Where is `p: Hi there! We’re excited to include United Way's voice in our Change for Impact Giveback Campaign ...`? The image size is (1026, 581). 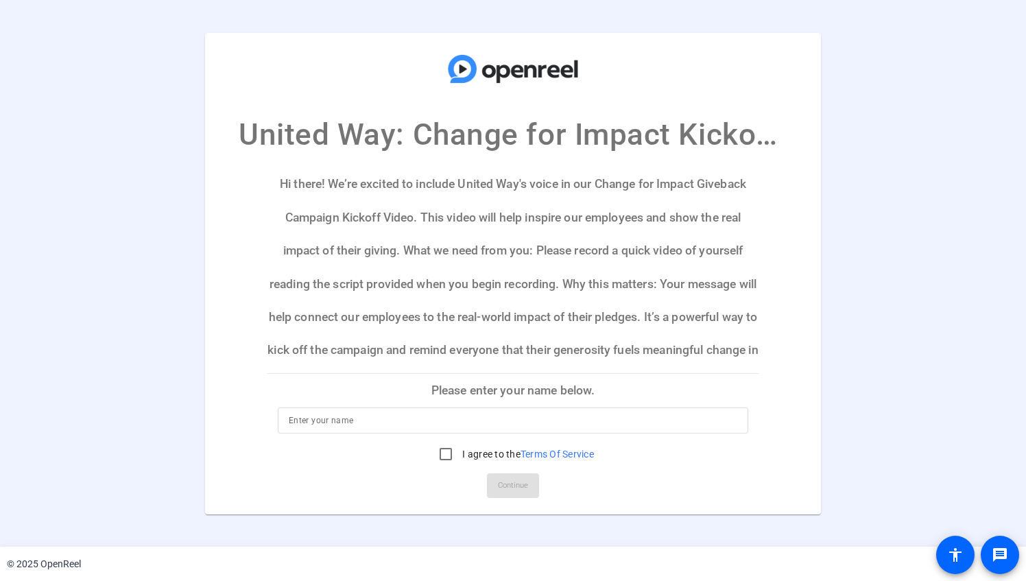
p: Hi there! We’re excited to include United Way's voice in our Change for Impact Giveback Campaign ... is located at coordinates (513, 270).